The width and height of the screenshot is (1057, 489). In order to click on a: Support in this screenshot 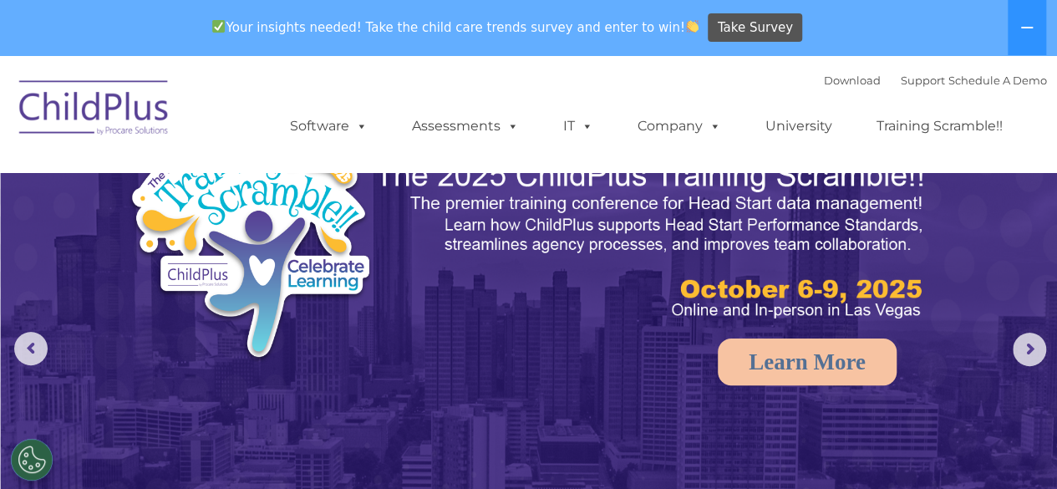, I will do `click(922, 80)`.